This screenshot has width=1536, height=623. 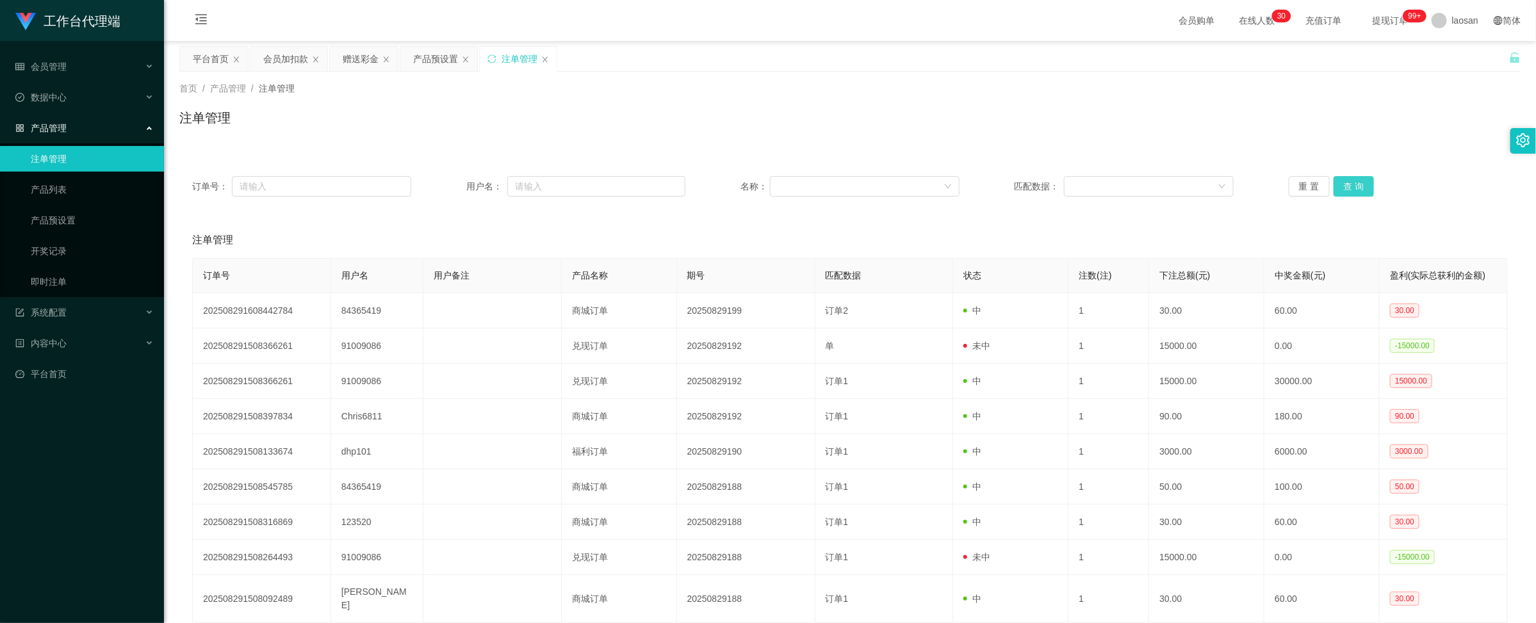 I want to click on p: 0, so click(x=1284, y=16).